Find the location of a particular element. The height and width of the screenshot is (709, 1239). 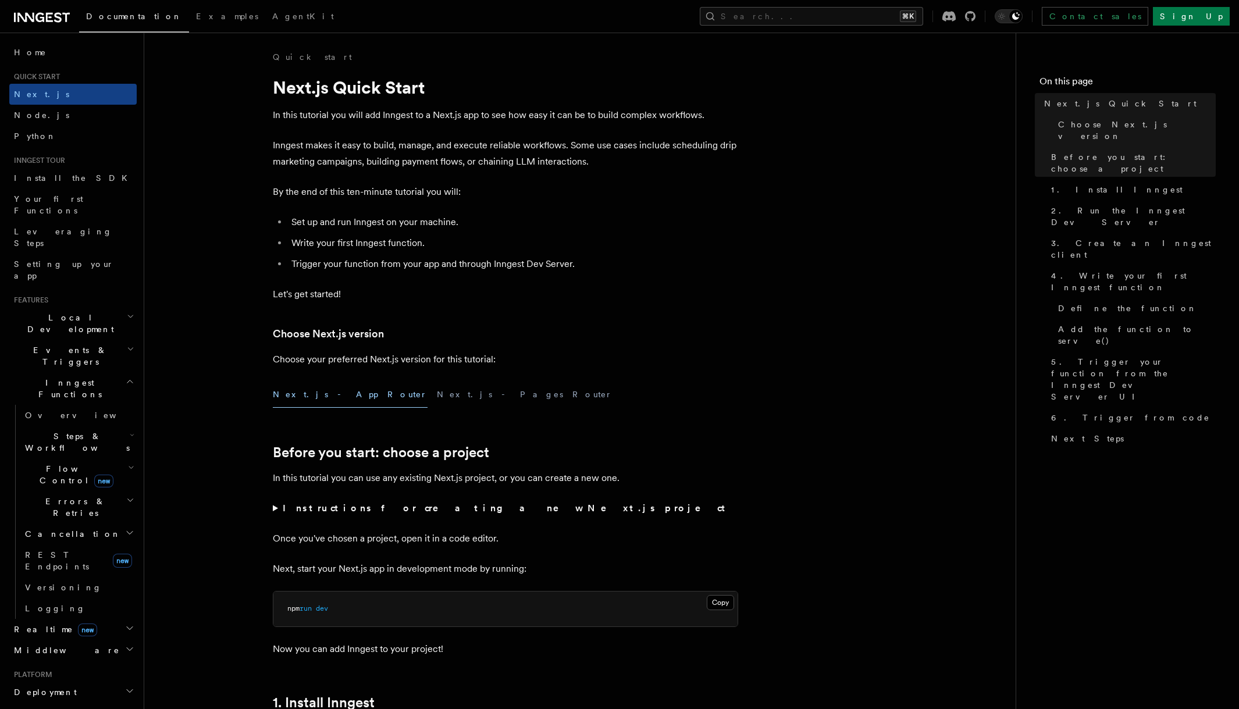

span: Platform is located at coordinates (31, 675).